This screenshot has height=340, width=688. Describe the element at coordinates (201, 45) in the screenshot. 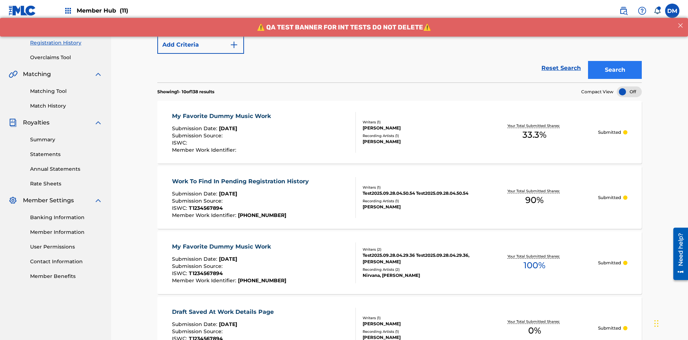

I see `button: Add Criteria` at that location.